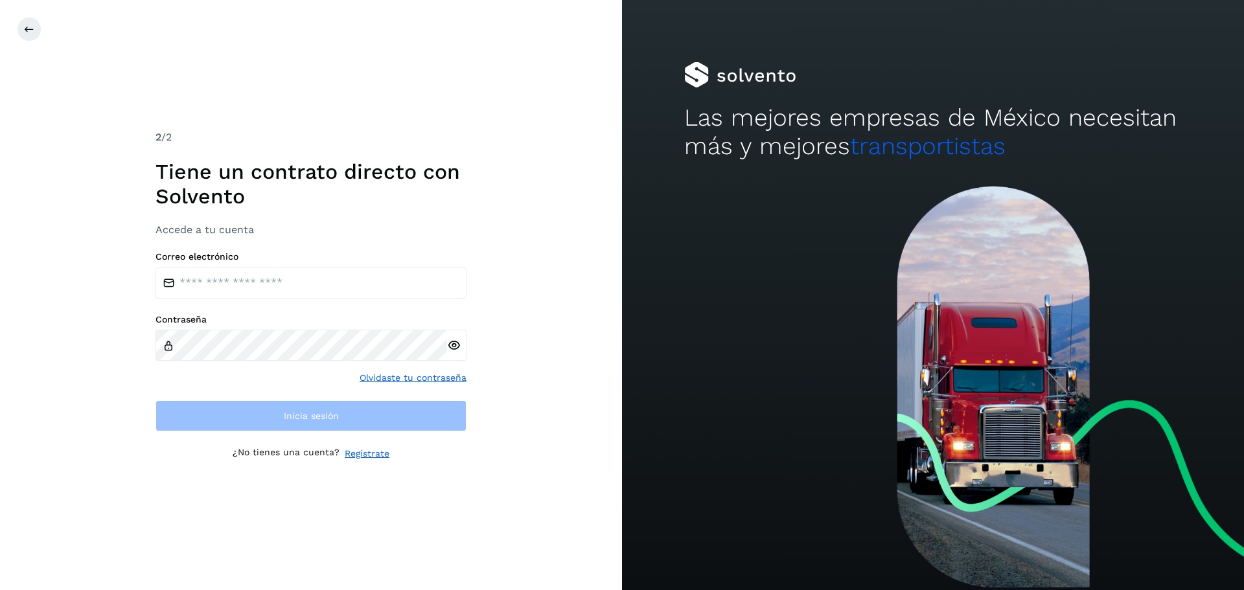 This screenshot has height=590, width=1244. What do you see at coordinates (367, 453) in the screenshot?
I see `a: Regístrate` at bounding box center [367, 453].